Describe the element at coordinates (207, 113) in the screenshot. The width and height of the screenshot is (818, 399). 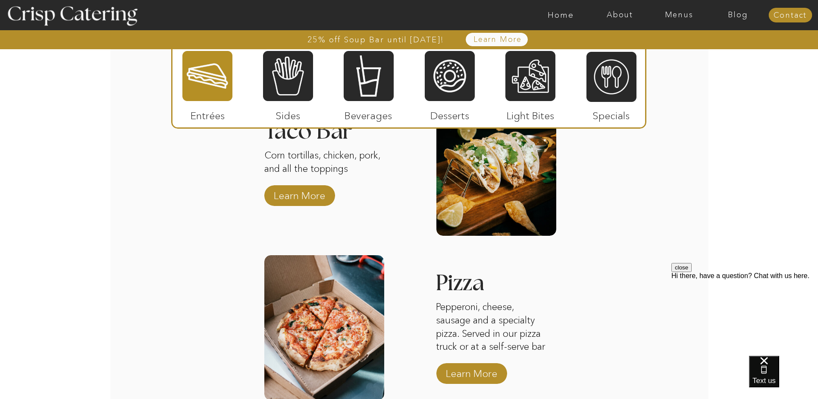
I see `p: Entrées` at that location.